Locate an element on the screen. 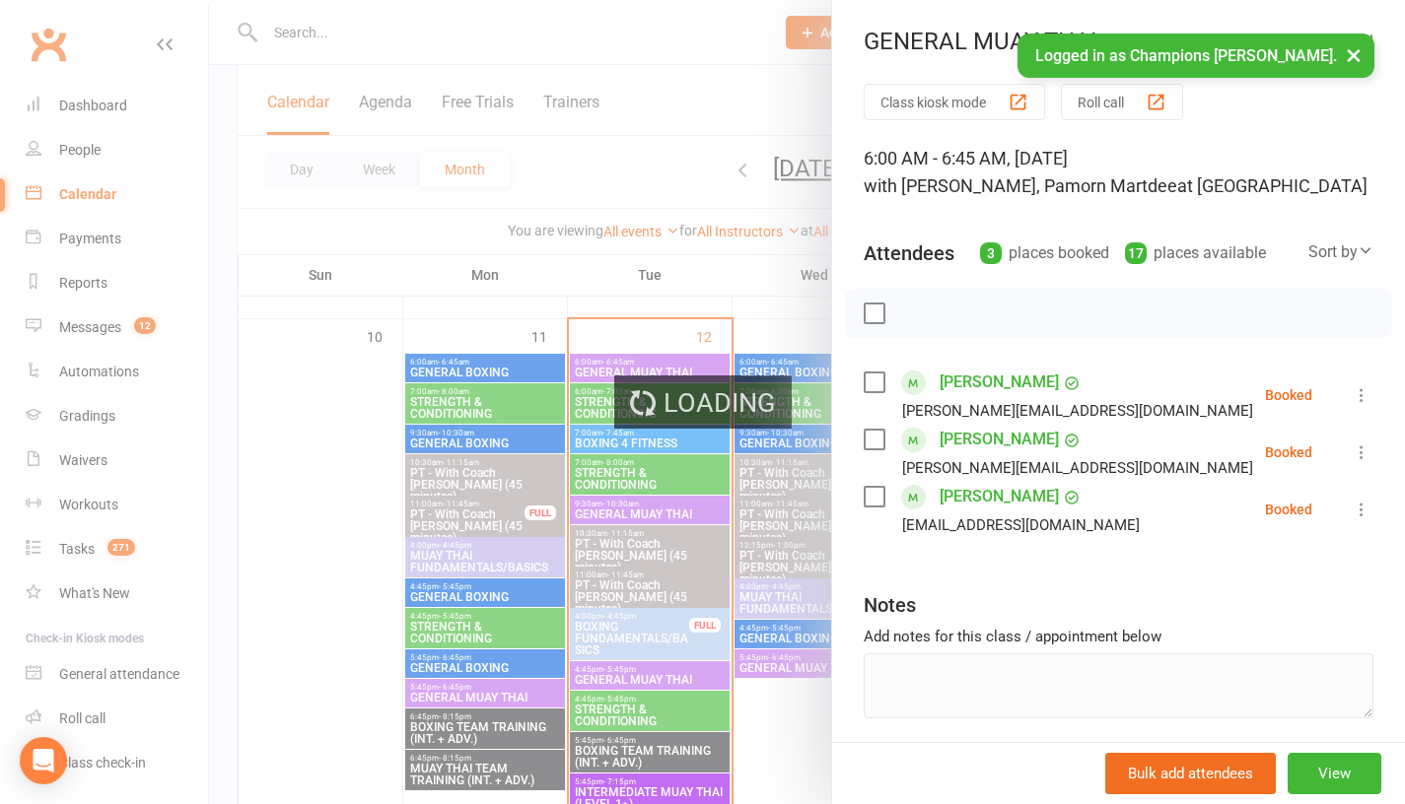 Image resolution: width=1405 pixels, height=804 pixels. div: 17 is located at coordinates (1136, 253).